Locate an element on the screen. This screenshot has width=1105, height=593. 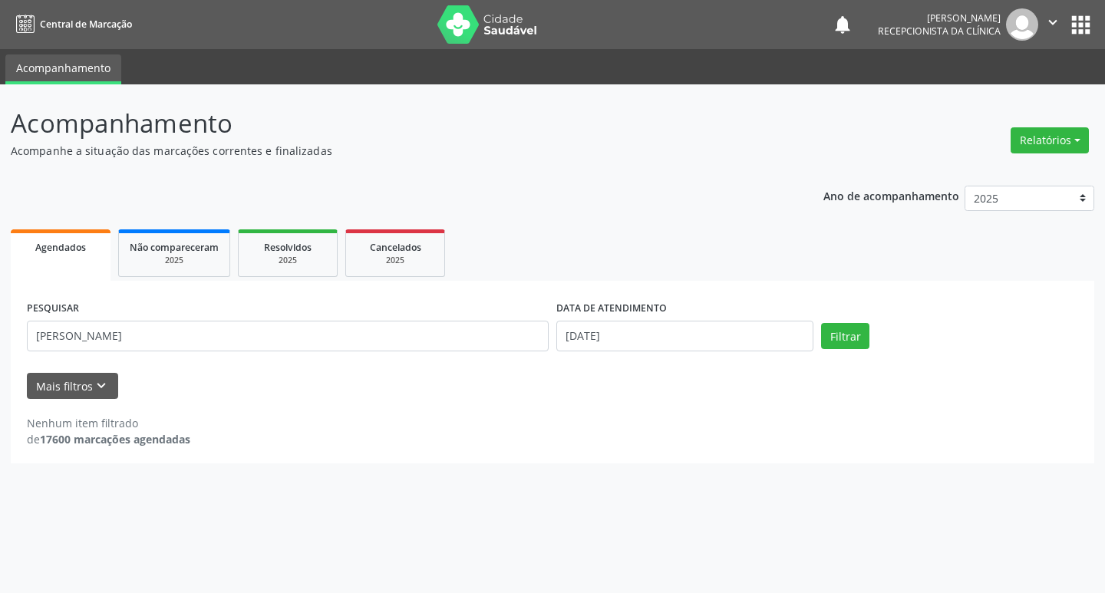
input: Selecione um intervalo is located at coordinates (684, 336).